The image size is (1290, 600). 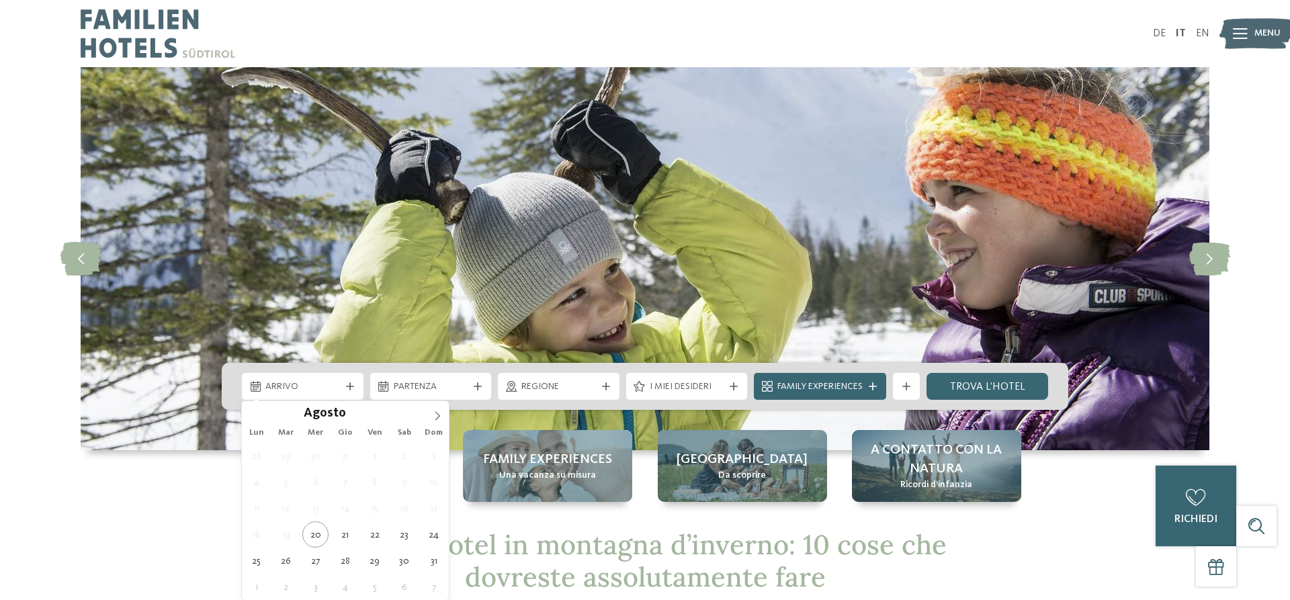 What do you see at coordinates (547, 476) in the screenshot?
I see `span: Una vacanza su misura` at bounding box center [547, 476].